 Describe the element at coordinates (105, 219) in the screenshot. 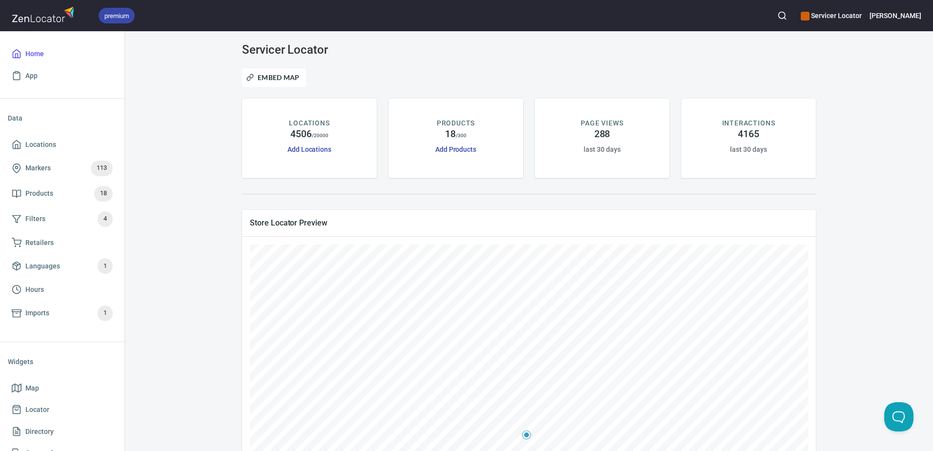

I see `span: 4` at that location.